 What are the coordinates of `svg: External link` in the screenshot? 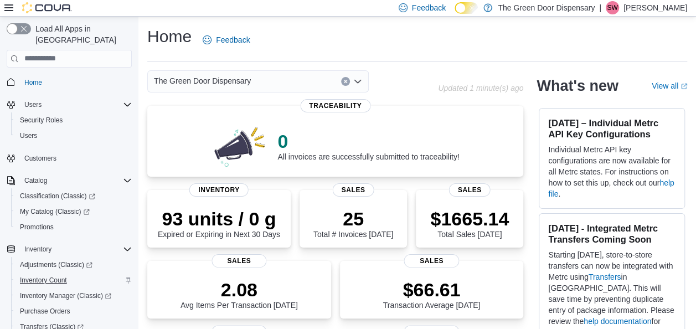 It's located at (684, 86).